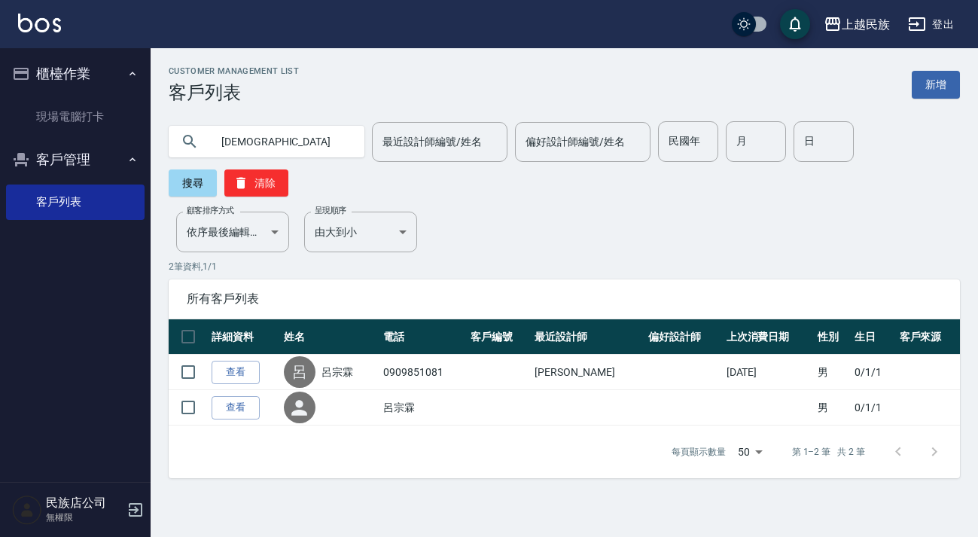 This screenshot has height=537, width=978. Describe the element at coordinates (193, 183) in the screenshot. I see `button: 搜尋` at that location.